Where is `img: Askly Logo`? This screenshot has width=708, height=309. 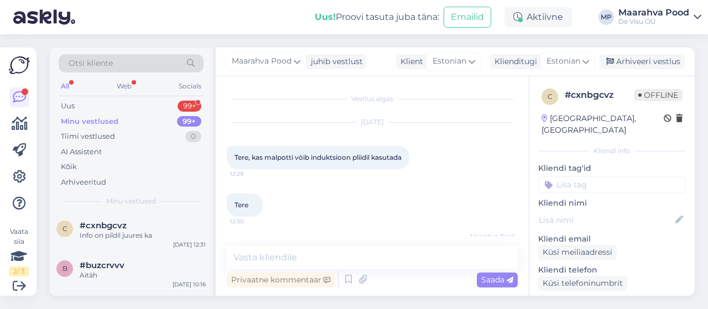 img: Askly Logo is located at coordinates (19, 65).